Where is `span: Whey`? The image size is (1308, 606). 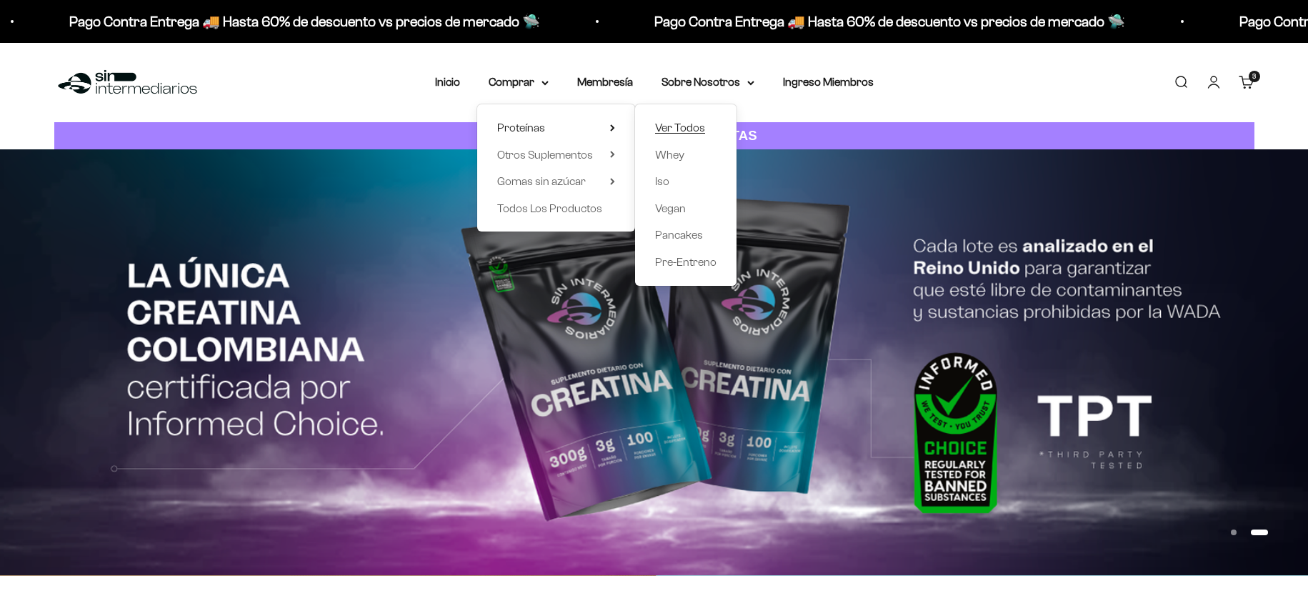
span: Whey is located at coordinates (669, 154).